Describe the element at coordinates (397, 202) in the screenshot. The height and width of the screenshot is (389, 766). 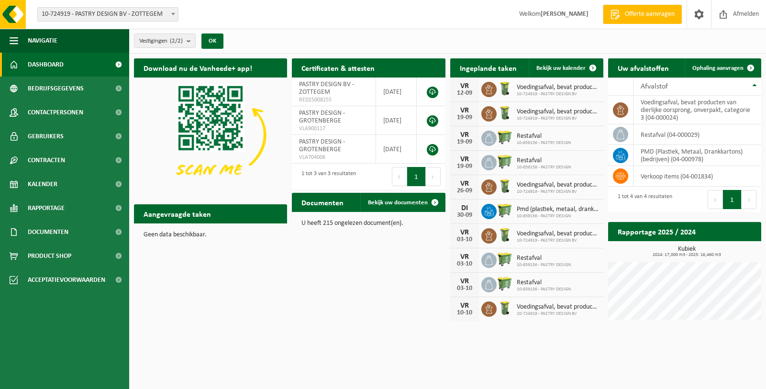
I see `span: Bekijk uw documenten` at that location.